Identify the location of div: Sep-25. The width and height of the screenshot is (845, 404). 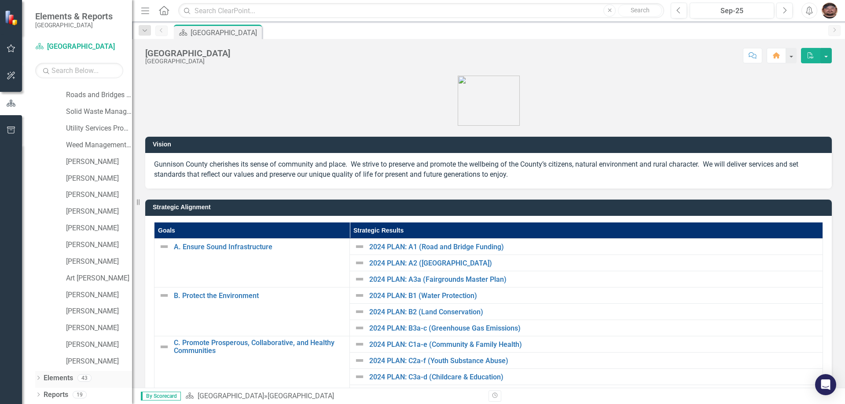
(732, 11).